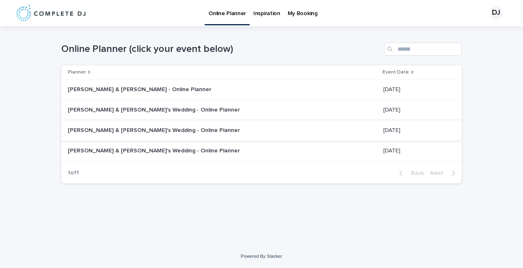 The height and width of the screenshot is (268, 523). Describe the element at coordinates (415, 173) in the screenshot. I see `span: Back` at that location.